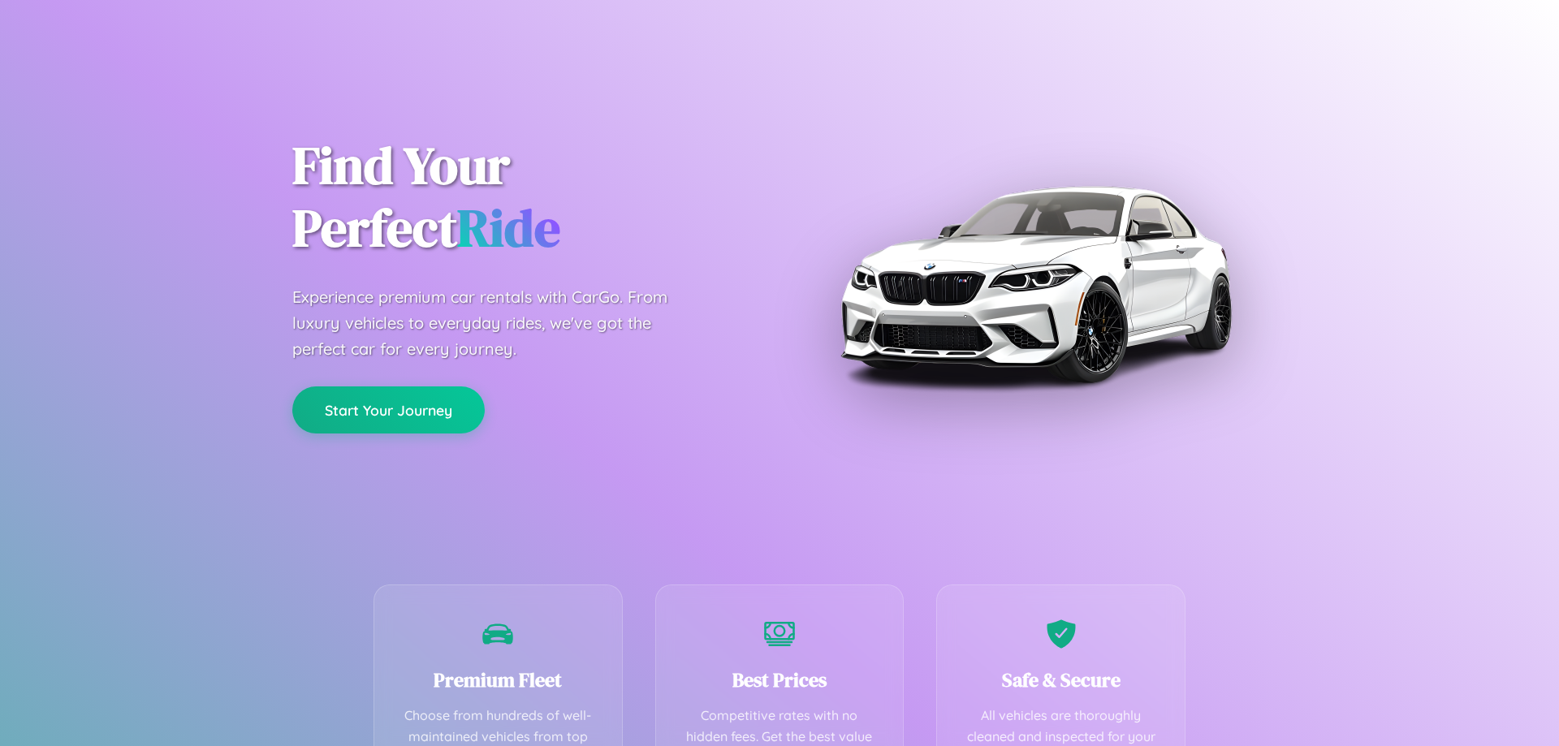 This screenshot has width=1559, height=746. What do you see at coordinates (780, 680) in the screenshot?
I see `h3: Best Prices` at bounding box center [780, 680].